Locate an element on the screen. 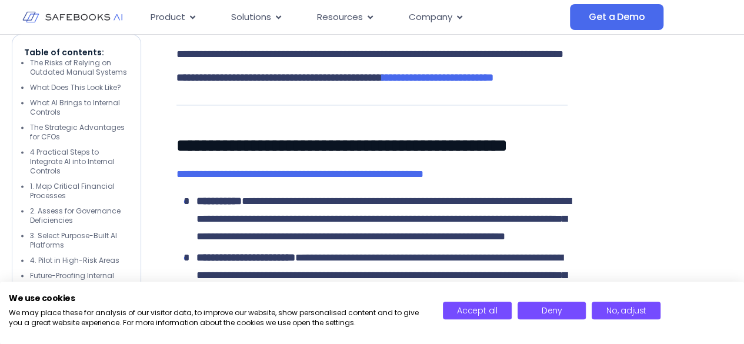 This screenshot has width=744, height=344. li: The Risks of Relying on Outdated Manual Systems is located at coordinates (79, 68).